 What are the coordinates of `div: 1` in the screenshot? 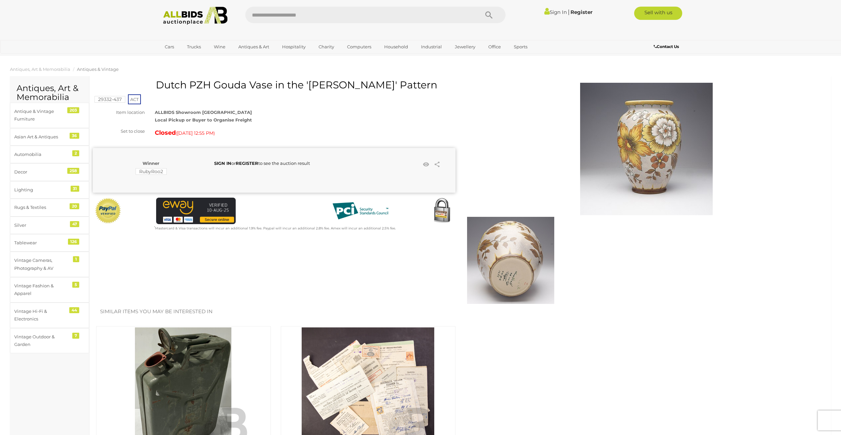 It's located at (76, 259).